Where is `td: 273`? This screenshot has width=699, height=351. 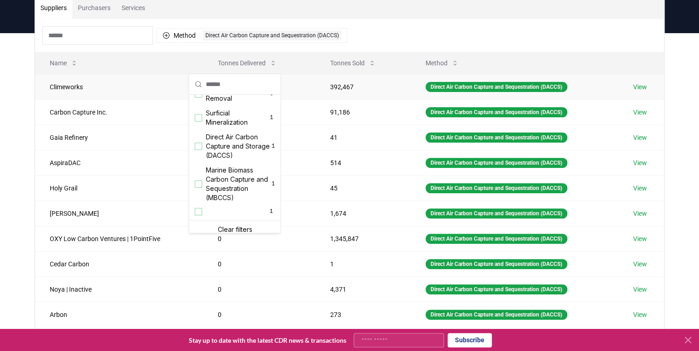
td: 273 is located at coordinates (363, 314).